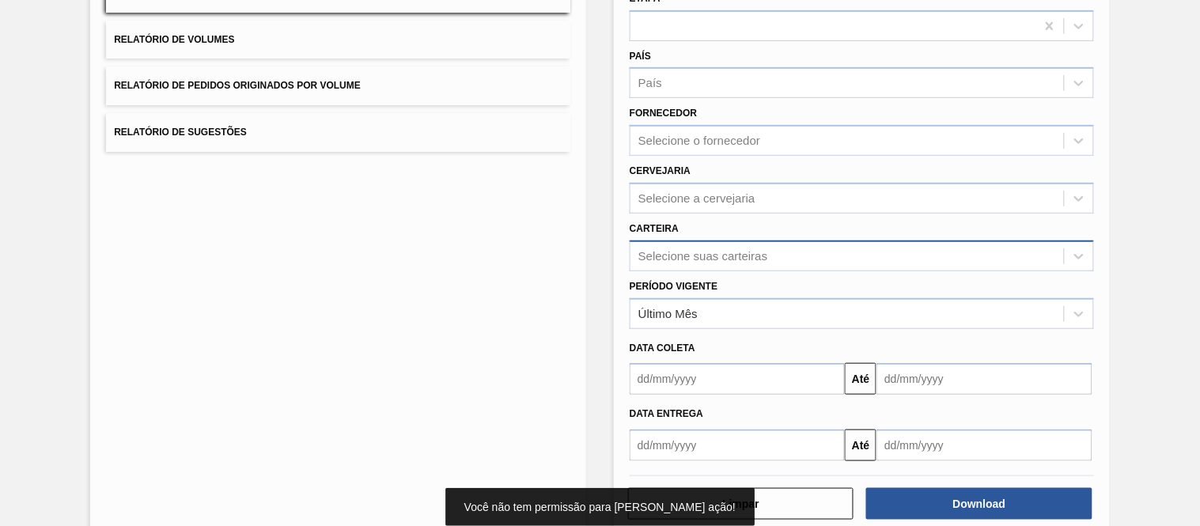 The image size is (1200, 526). What do you see at coordinates (174, 40) in the screenshot?
I see `span: Relatório de Volumes` at bounding box center [174, 40].